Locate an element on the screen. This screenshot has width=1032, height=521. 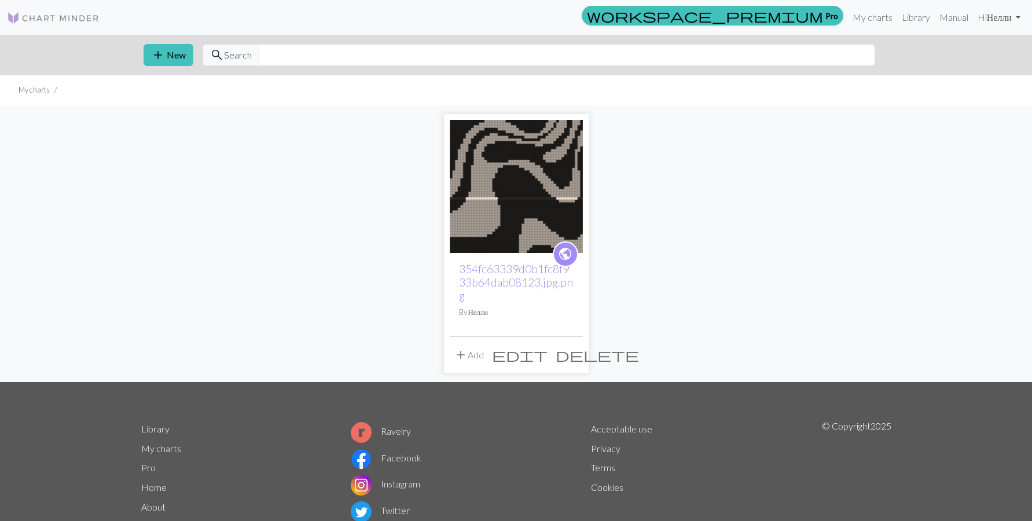
a: Manual is located at coordinates (954, 17).